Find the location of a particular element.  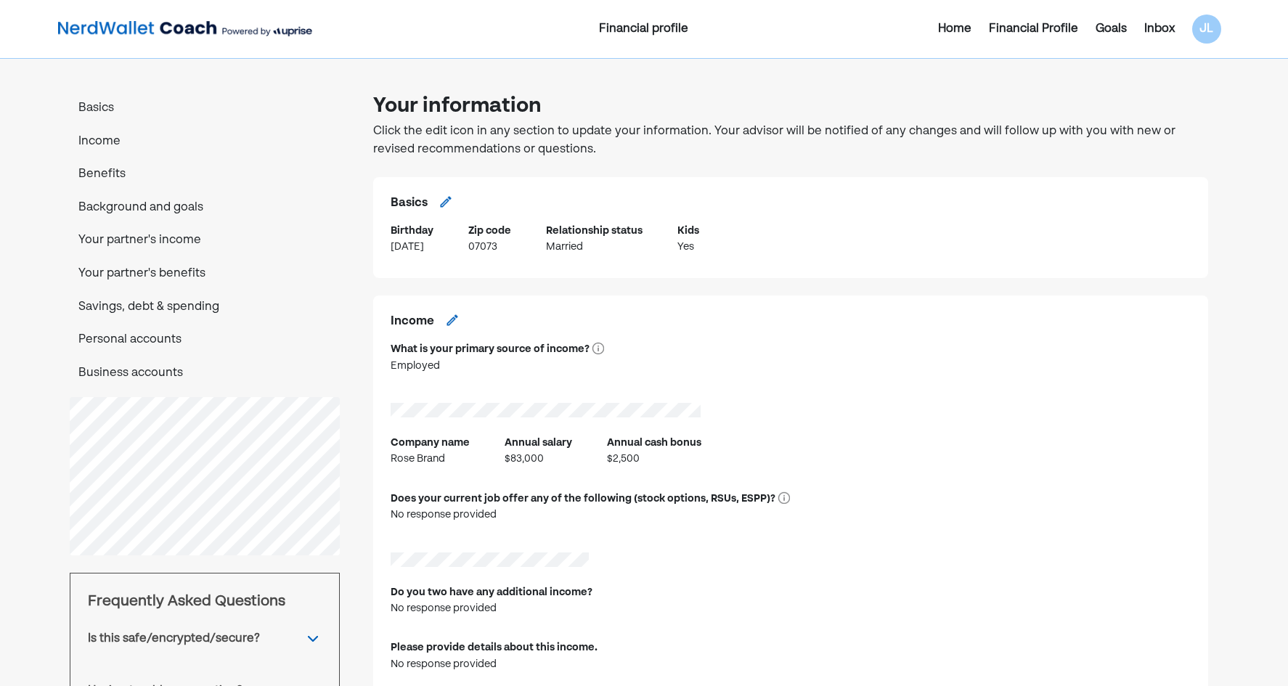

p: Business accounts is located at coordinates (205, 374).